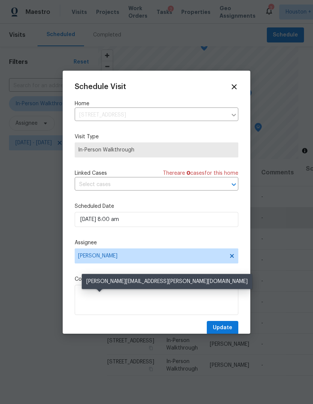 The width and height of the screenshot is (313, 404). What do you see at coordinates (189, 173) in the screenshot?
I see `span: 0` at bounding box center [189, 173].